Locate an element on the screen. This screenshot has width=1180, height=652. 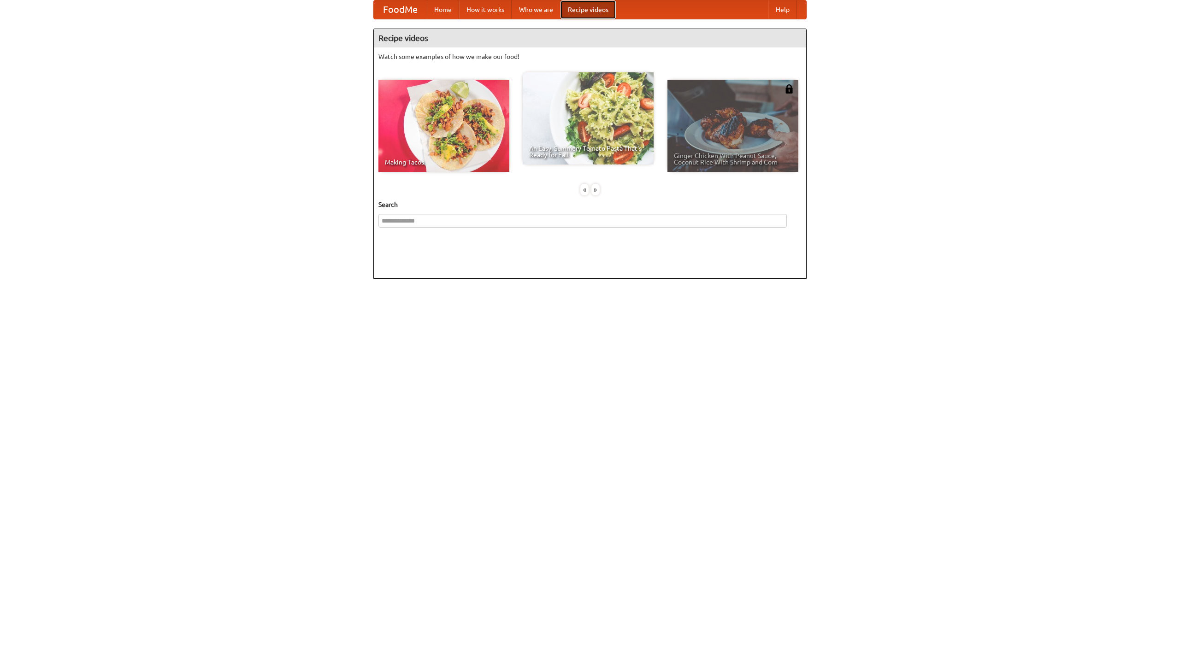
span: Making Tacos is located at coordinates (444, 162).